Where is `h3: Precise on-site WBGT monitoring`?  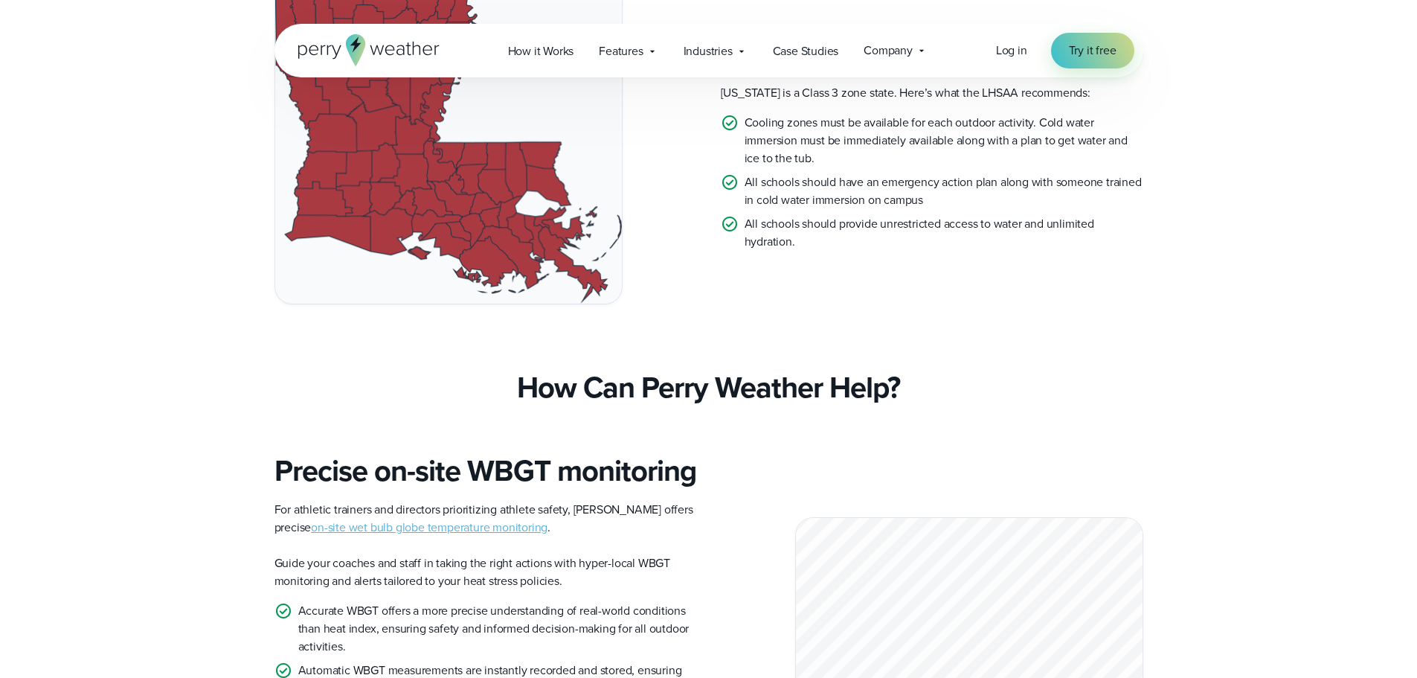
h3: Precise on-site WBGT monitoring is located at coordinates (486, 471).